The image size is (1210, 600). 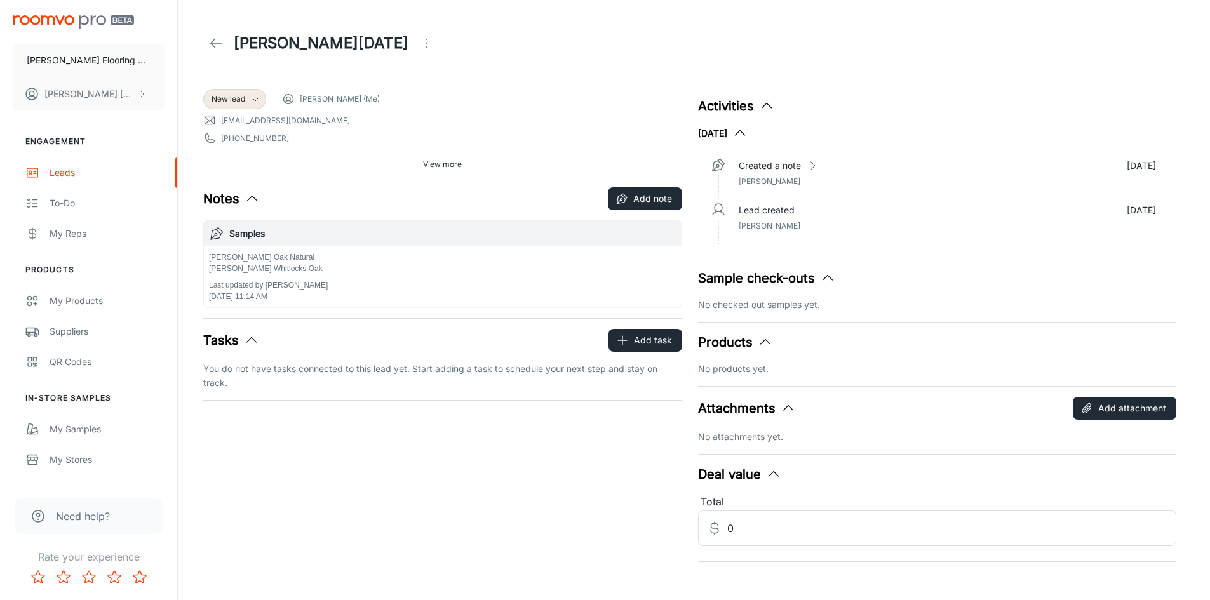 What do you see at coordinates (770, 166) in the screenshot?
I see `p: Created a note` at bounding box center [770, 166].